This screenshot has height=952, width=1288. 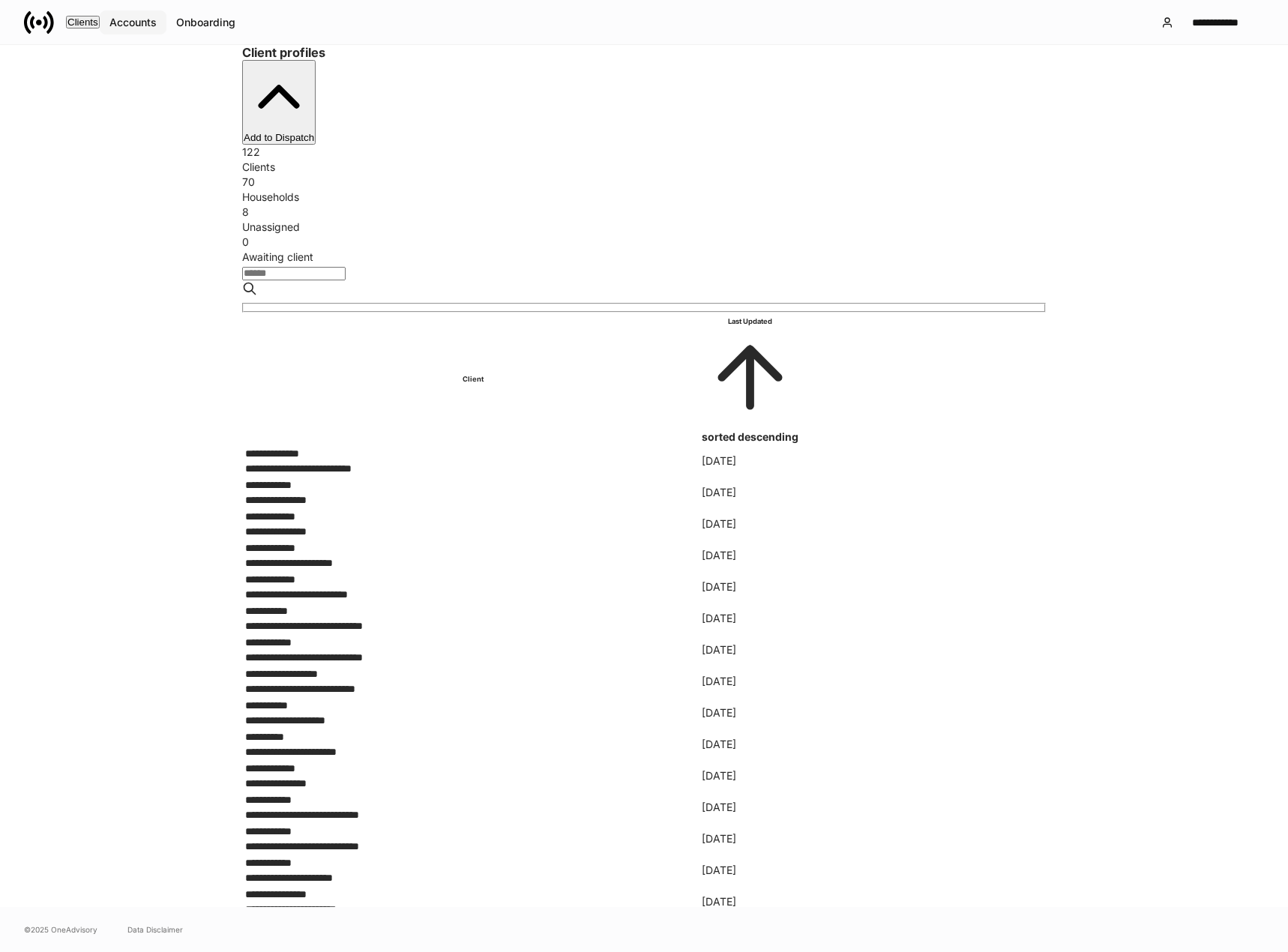 I want to click on div: Onboarding, so click(x=205, y=22).